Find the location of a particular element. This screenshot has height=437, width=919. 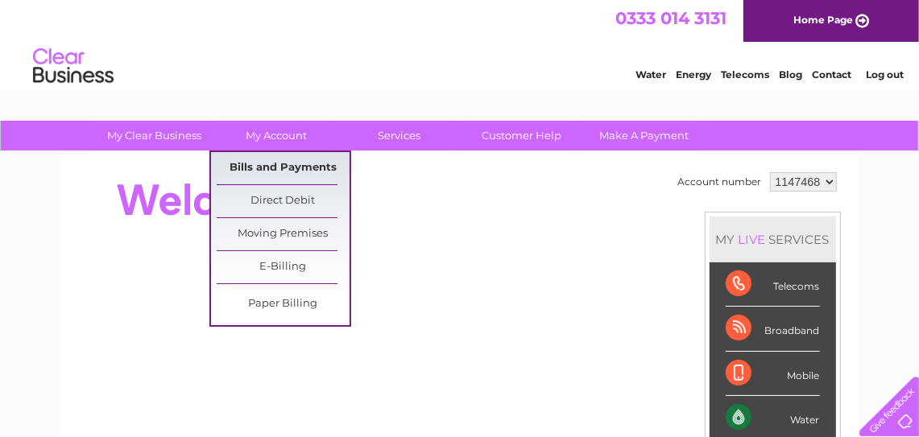

img: logo.png is located at coordinates (73, 66).